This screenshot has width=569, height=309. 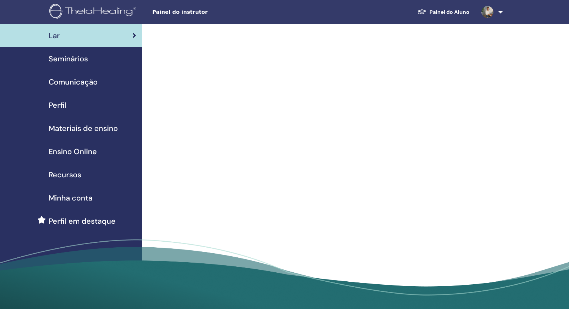 What do you see at coordinates (443, 12) in the screenshot?
I see `a: Painel do Aluno` at bounding box center [443, 12].